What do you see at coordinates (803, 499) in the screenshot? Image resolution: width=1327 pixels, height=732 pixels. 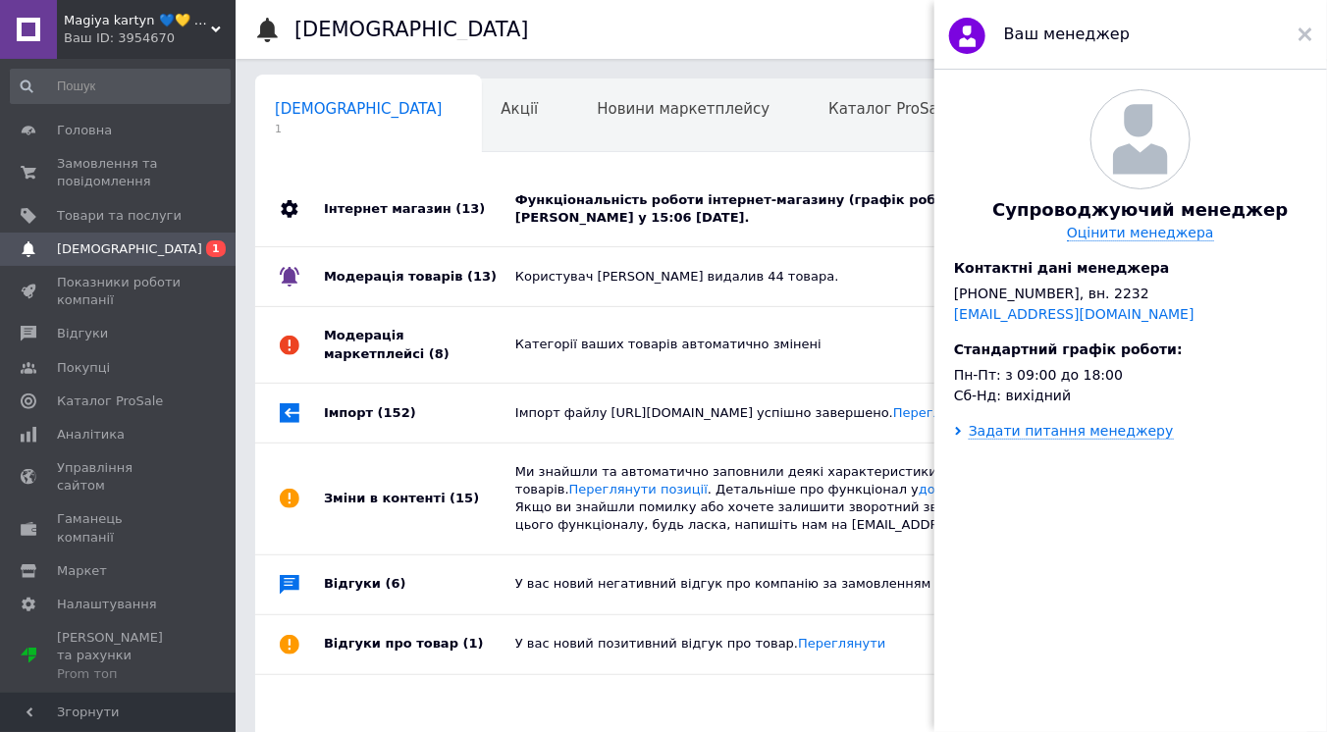 I see `div: Ми знайшли та автоматично заповнили деякі характеристики для ваших товарів. . Детальніше про функ...` at bounding box center [803, 499].